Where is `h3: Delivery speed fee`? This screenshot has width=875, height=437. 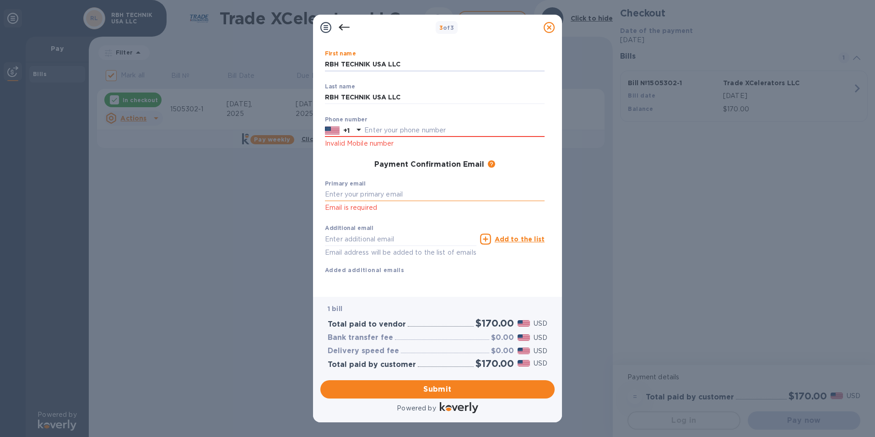
h3: Delivery speed fee is located at coordinates (364, 351).